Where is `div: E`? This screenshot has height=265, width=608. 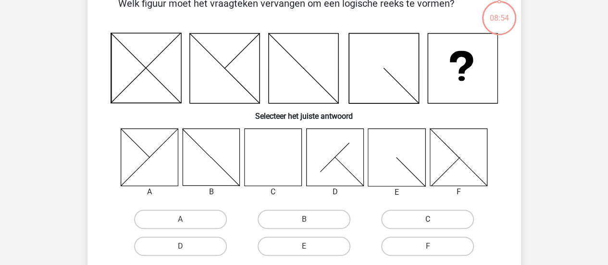 div: E is located at coordinates (396, 192).